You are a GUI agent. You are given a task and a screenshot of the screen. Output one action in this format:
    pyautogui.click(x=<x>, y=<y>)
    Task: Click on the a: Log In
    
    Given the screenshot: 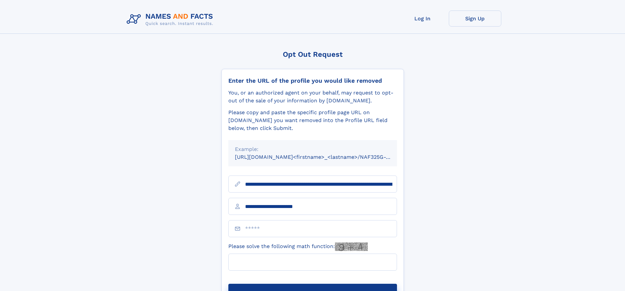 What is the action you would take?
    pyautogui.click(x=423, y=18)
    